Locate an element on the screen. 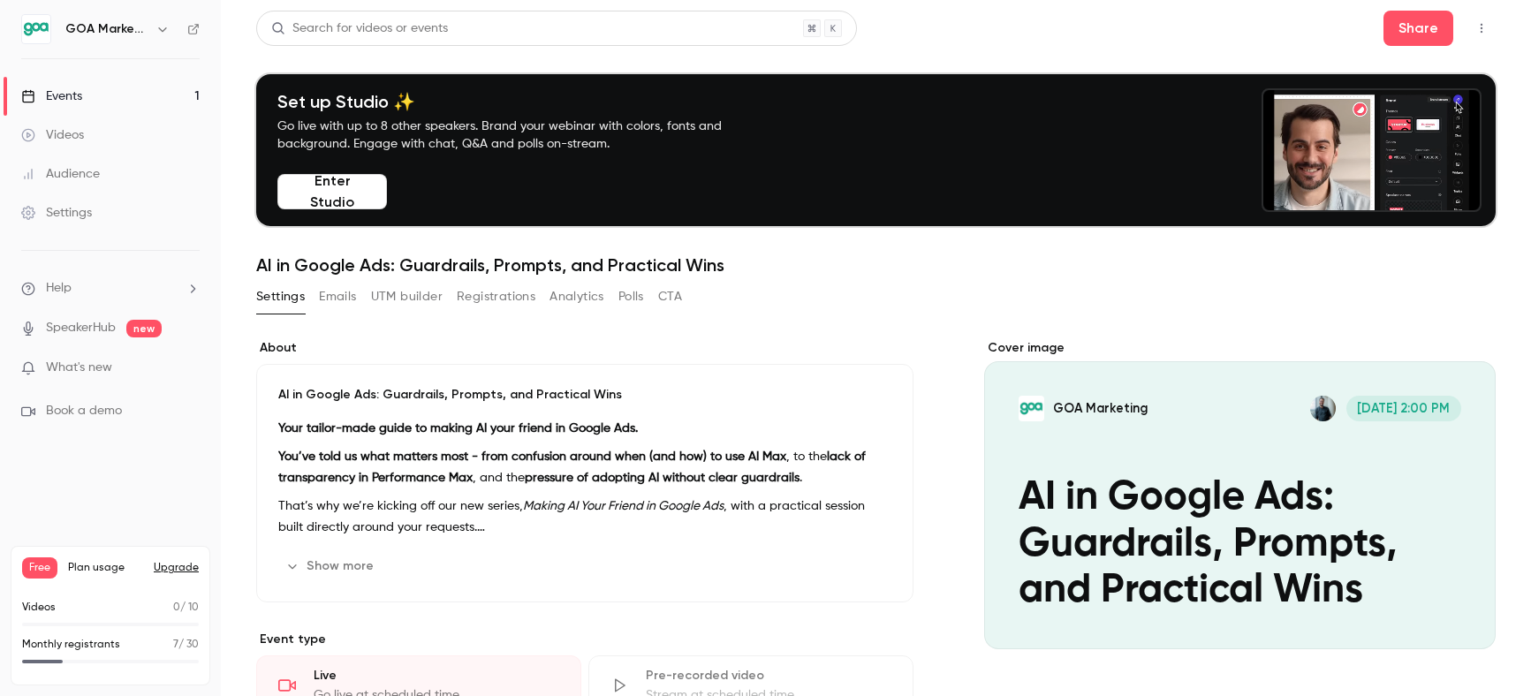 The height and width of the screenshot is (696, 1531). span: new is located at coordinates (144, 329).